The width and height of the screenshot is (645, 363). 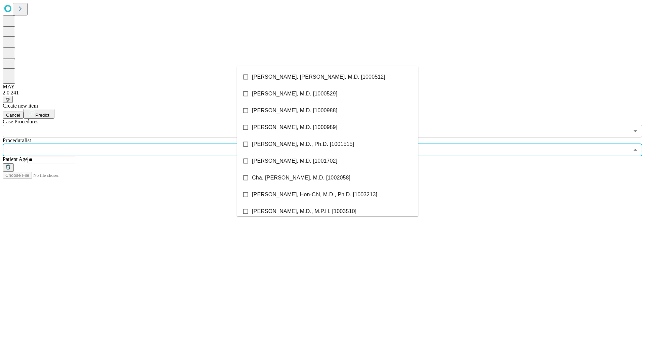 I want to click on button: Predict, so click(x=39, y=114).